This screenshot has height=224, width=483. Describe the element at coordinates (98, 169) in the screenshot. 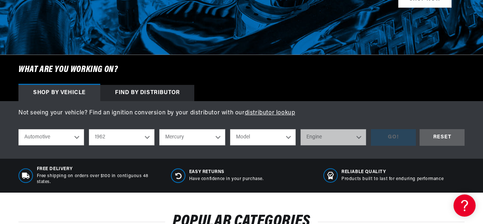

I see `span: Free Delivery` at that location.